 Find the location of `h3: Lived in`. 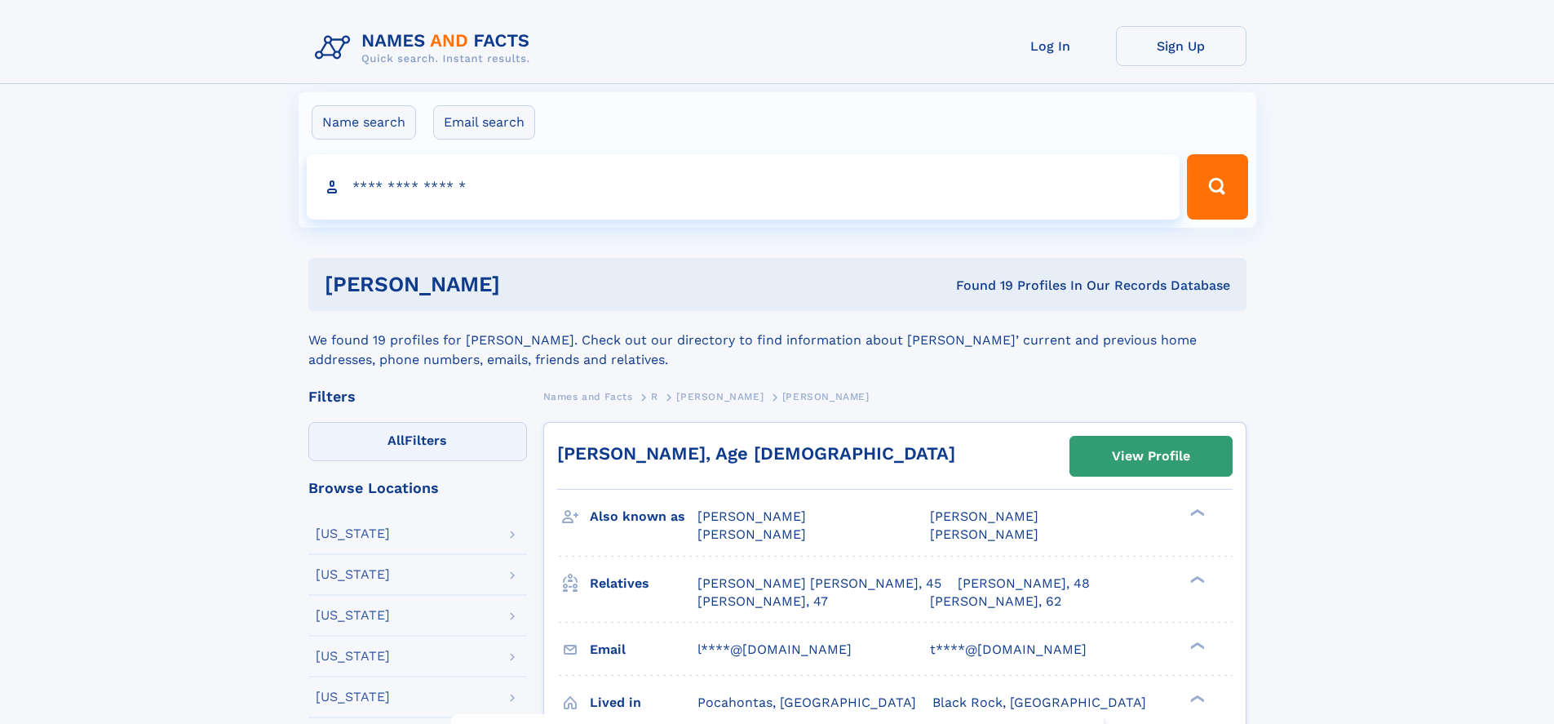

h3: Lived in is located at coordinates (644, 703).